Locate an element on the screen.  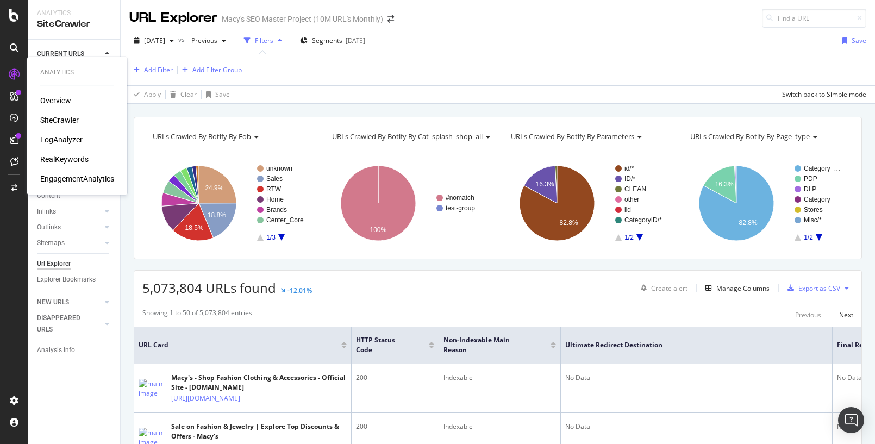
h4: URLs Crawled By Botify By fob is located at coordinates (228, 136).